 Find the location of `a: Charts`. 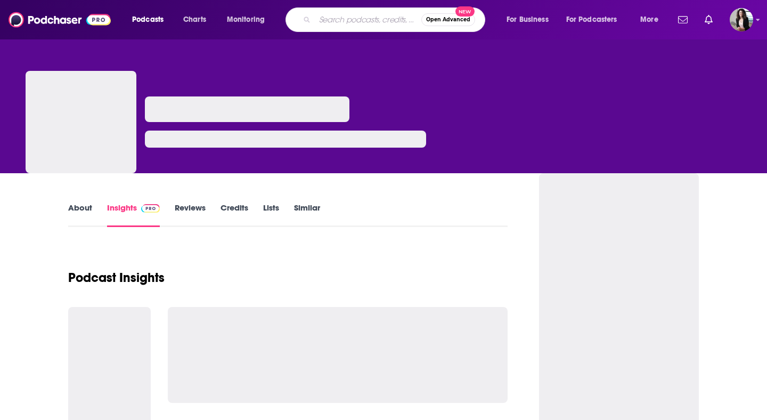

a: Charts is located at coordinates (194, 20).